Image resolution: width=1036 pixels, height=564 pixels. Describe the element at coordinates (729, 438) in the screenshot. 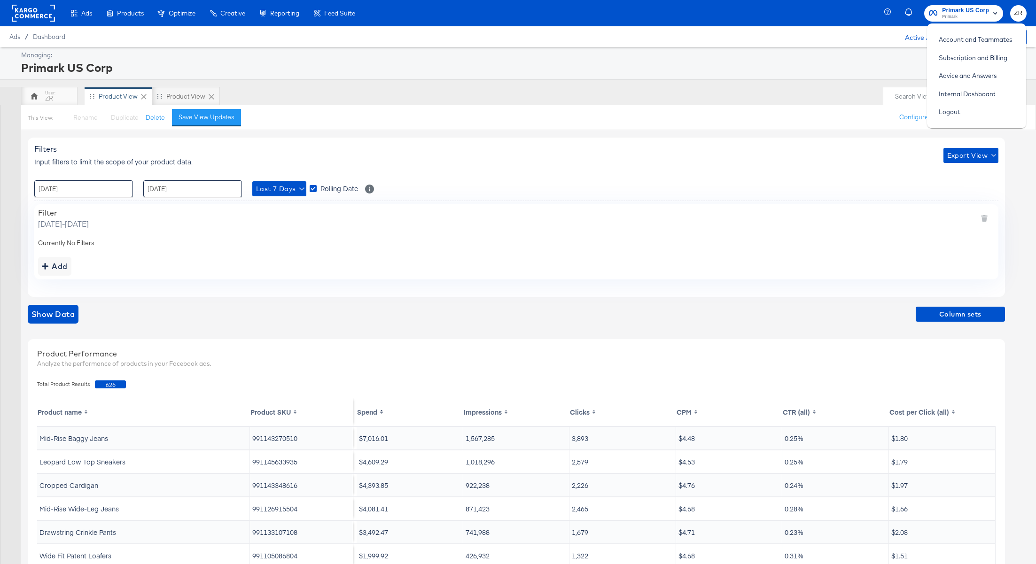

I see `td: $4.48` at that location.